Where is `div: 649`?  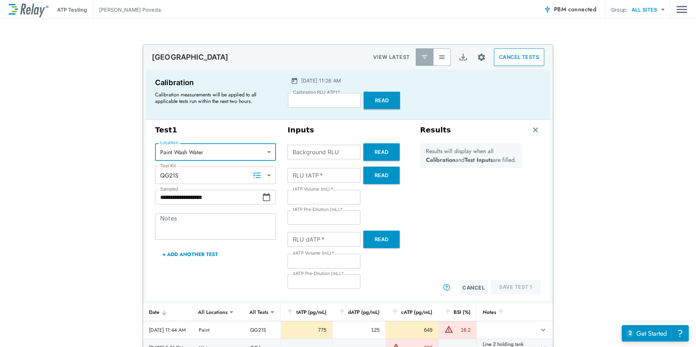 div: 649 is located at coordinates (412, 330).